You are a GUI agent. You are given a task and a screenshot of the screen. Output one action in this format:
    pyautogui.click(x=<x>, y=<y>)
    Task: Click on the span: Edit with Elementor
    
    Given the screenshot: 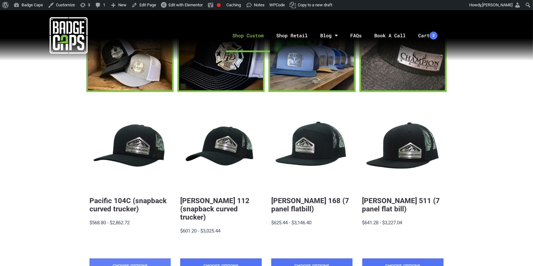 What is the action you would take?
    pyautogui.click(x=186, y=5)
    